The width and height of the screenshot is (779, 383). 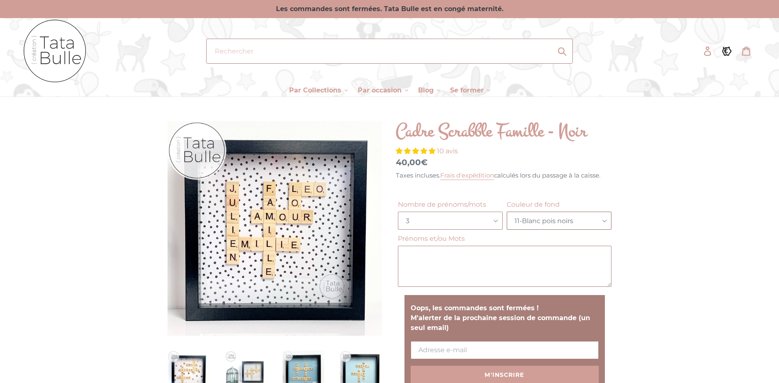 What do you see at coordinates (383, 90) in the screenshot?
I see `button: Par occasion` at bounding box center [383, 90].